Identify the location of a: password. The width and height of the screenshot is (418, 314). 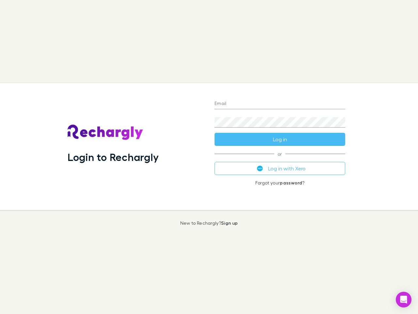
(291, 182).